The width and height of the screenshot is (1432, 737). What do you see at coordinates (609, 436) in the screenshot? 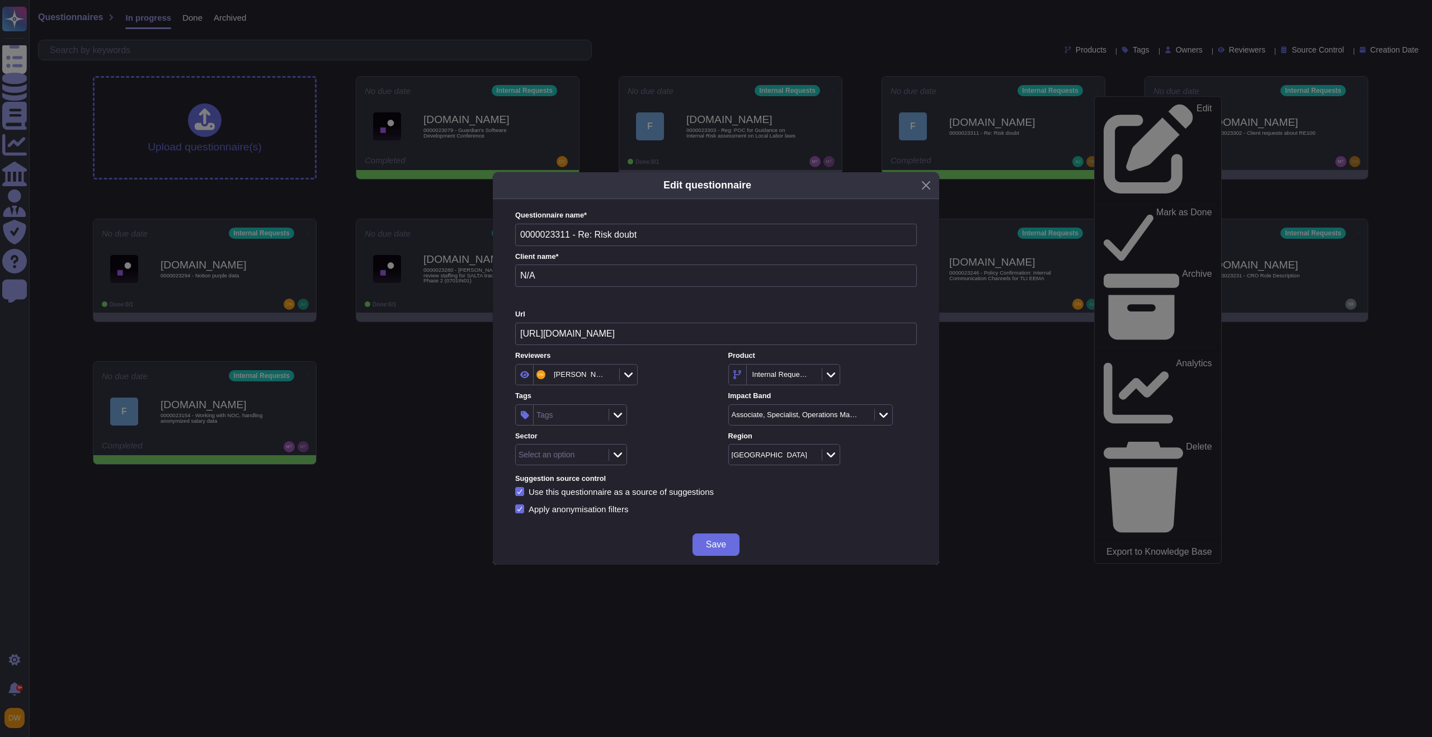
I see `label: Sector` at bounding box center [609, 436].